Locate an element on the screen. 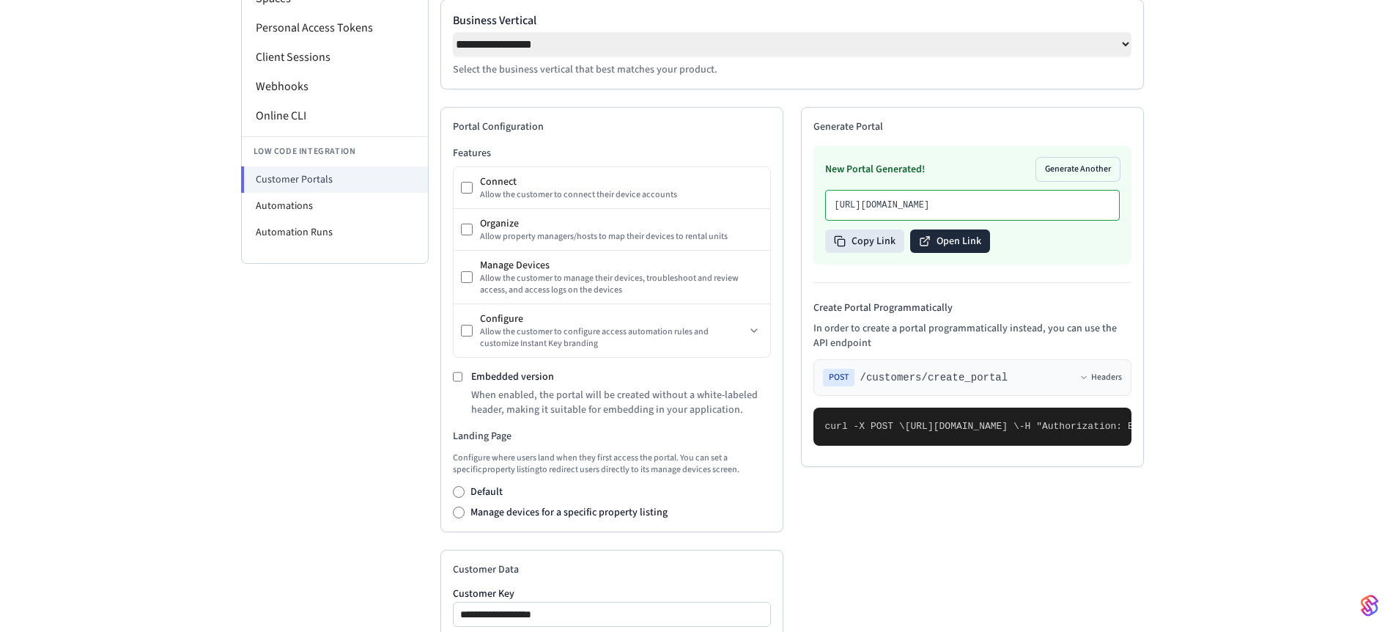 The image size is (1396, 632). label: Default is located at coordinates (487, 492).